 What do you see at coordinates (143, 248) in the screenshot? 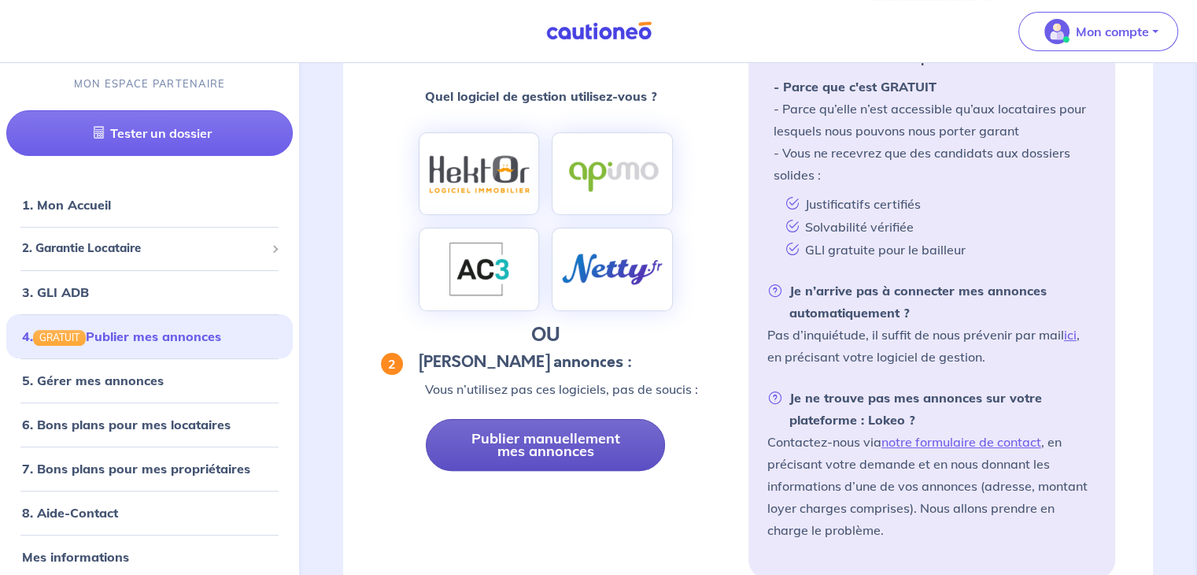
I see `span: 2. Garantie Locataire` at bounding box center [143, 248].